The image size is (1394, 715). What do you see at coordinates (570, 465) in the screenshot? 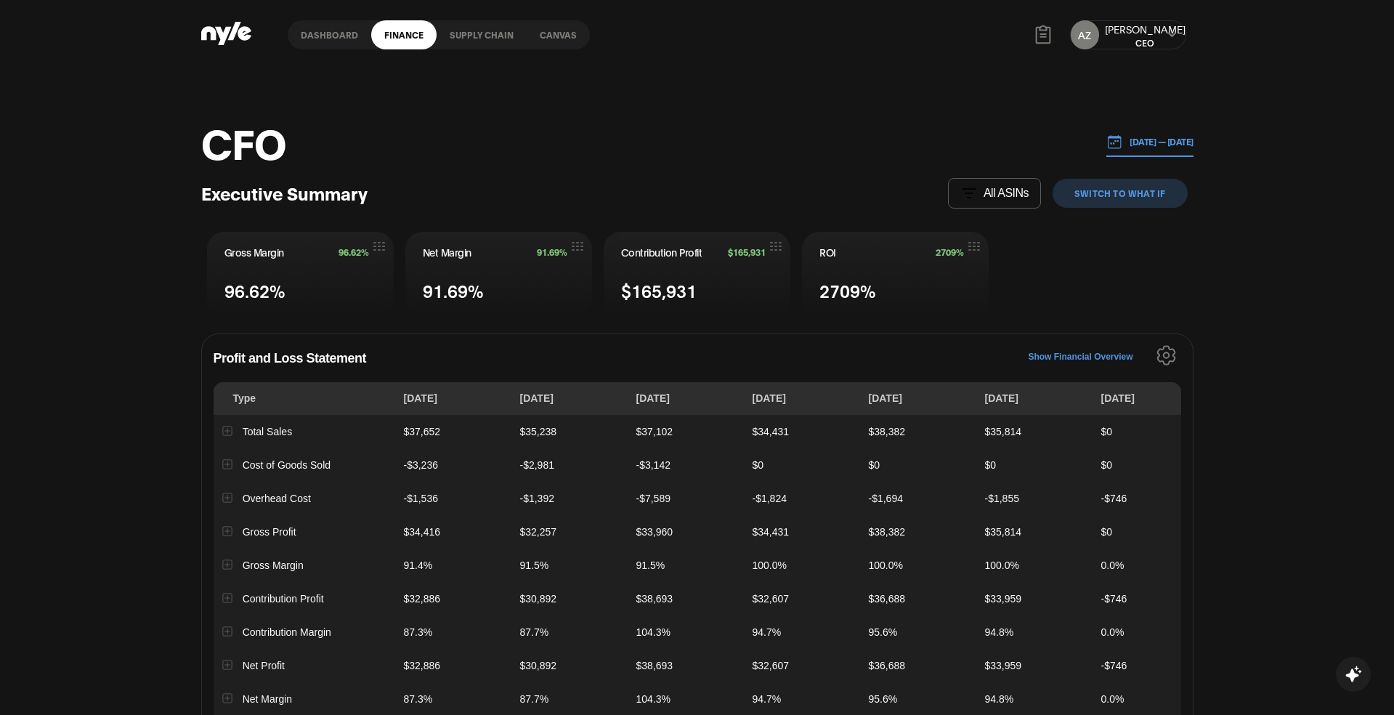
I see `td: -$2,981` at bounding box center [570, 465].